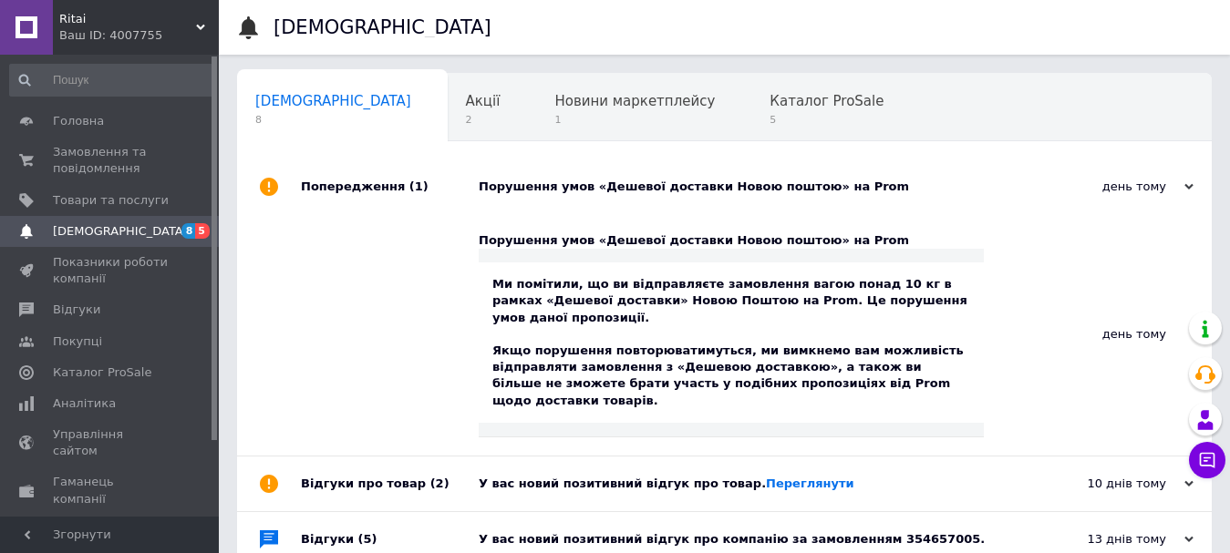  I want to click on span: (2), so click(440, 483).